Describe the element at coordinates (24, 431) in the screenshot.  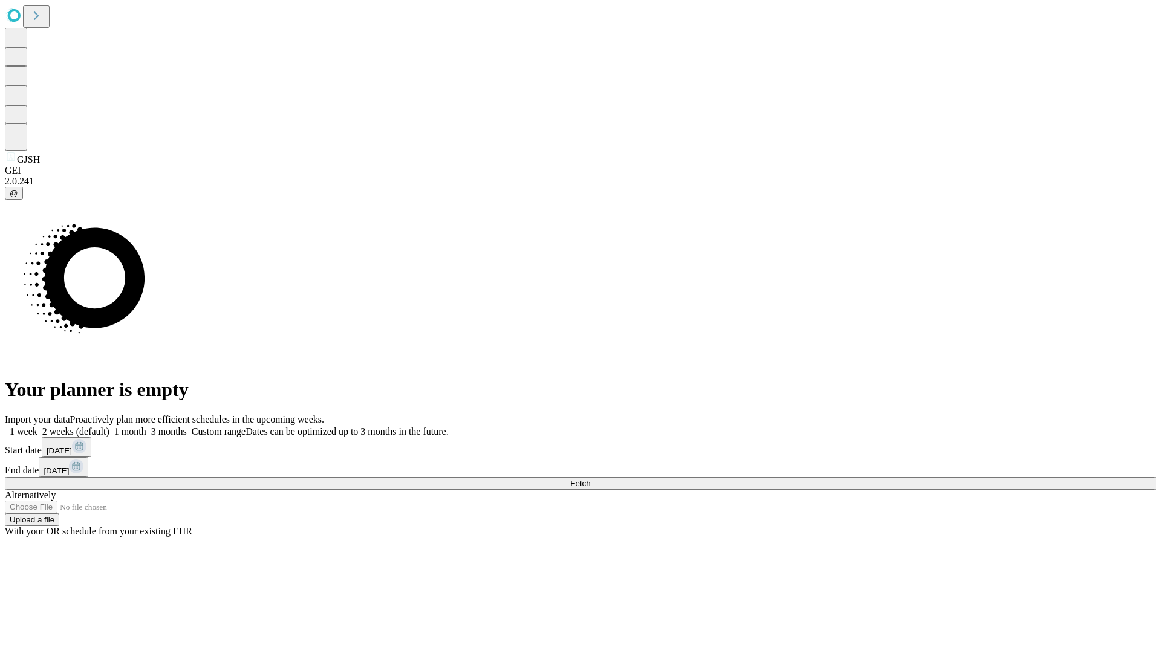
I see `span: 1 week` at that location.